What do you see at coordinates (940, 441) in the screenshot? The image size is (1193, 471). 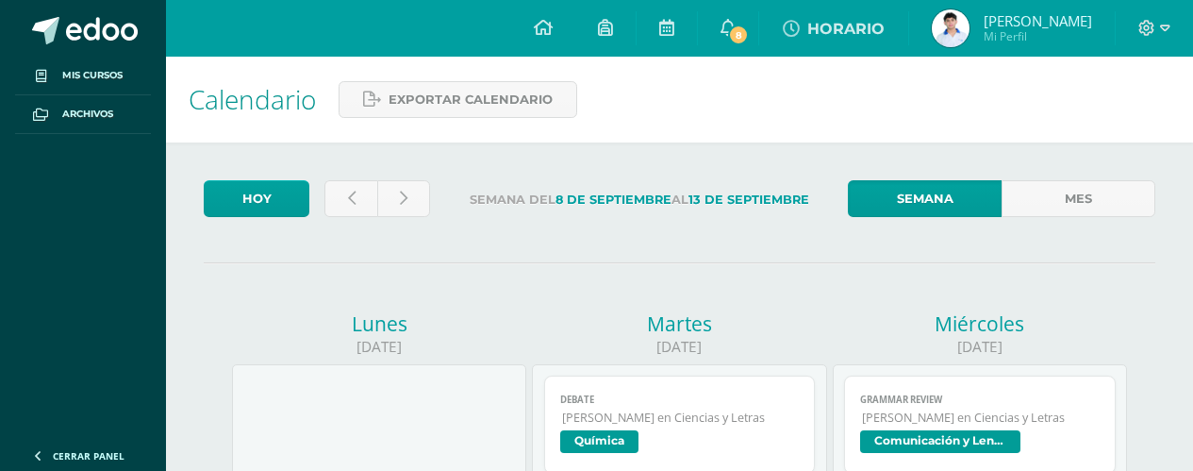 I see `span: Comunicación y Lenguaje L3, Inglés 5` at bounding box center [940, 441].